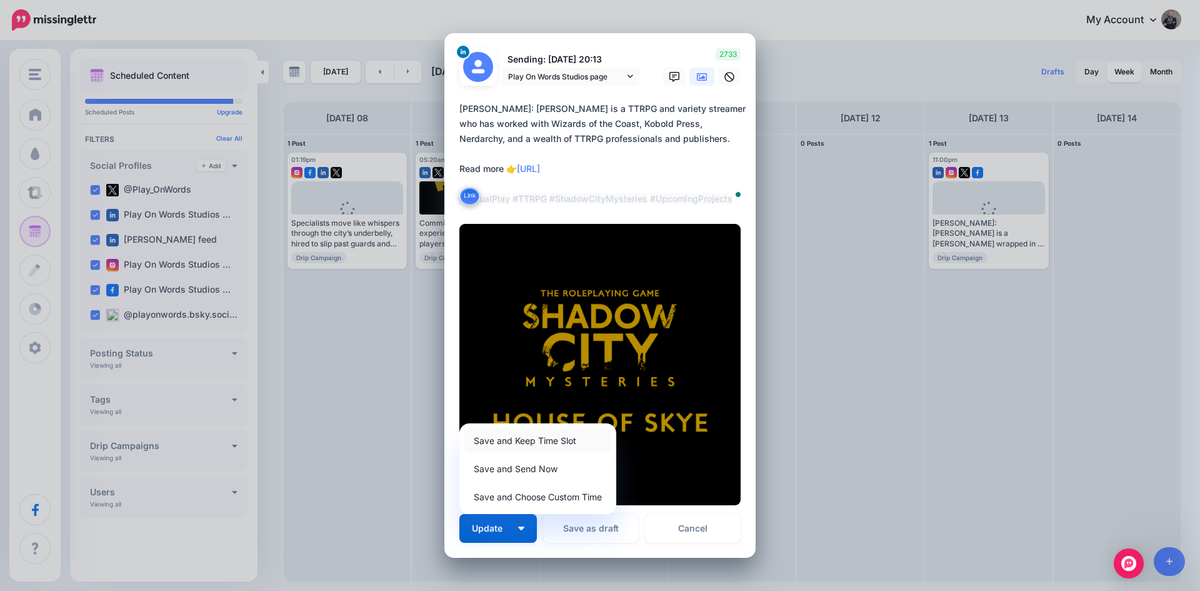 The image size is (1200, 591). What do you see at coordinates (693, 528) in the screenshot?
I see `a: Cancel` at bounding box center [693, 528].